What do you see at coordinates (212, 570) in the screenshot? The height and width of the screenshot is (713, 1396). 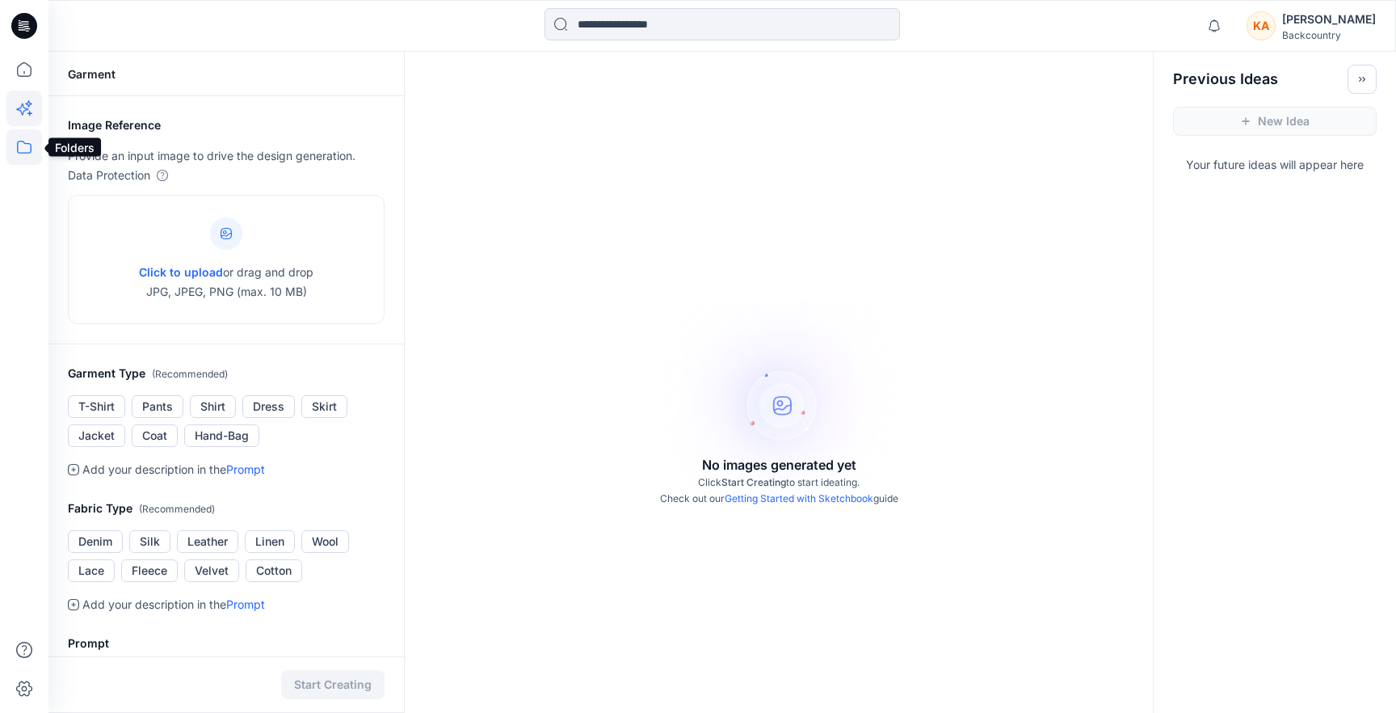 I see `button: Velvet` at bounding box center [212, 570].